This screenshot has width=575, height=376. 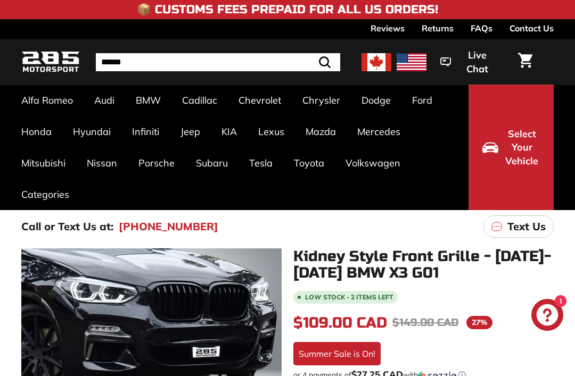 What do you see at coordinates (156, 163) in the screenshot?
I see `a: Porsche` at bounding box center [156, 163].